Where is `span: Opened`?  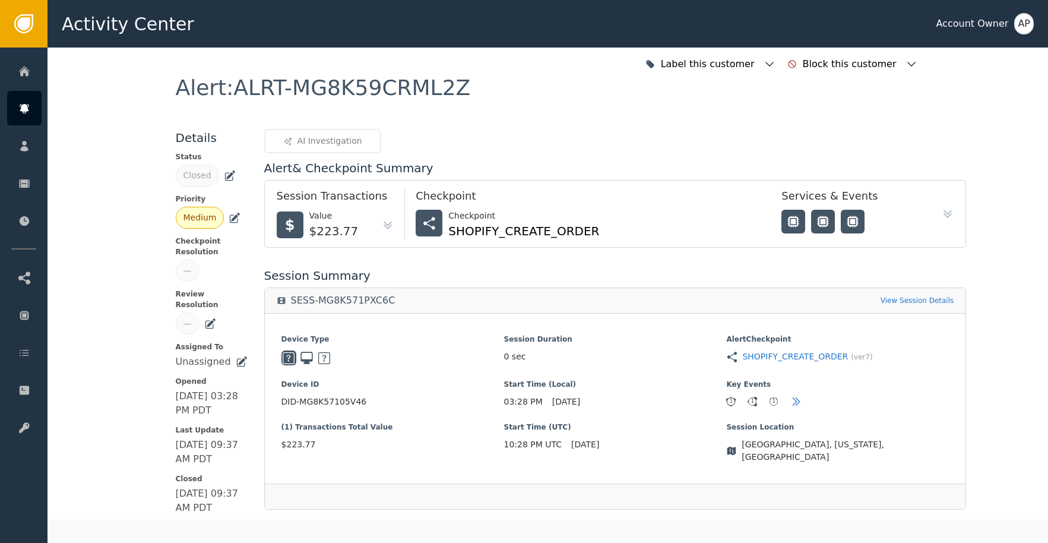 span: Opened is located at coordinates (211, 381).